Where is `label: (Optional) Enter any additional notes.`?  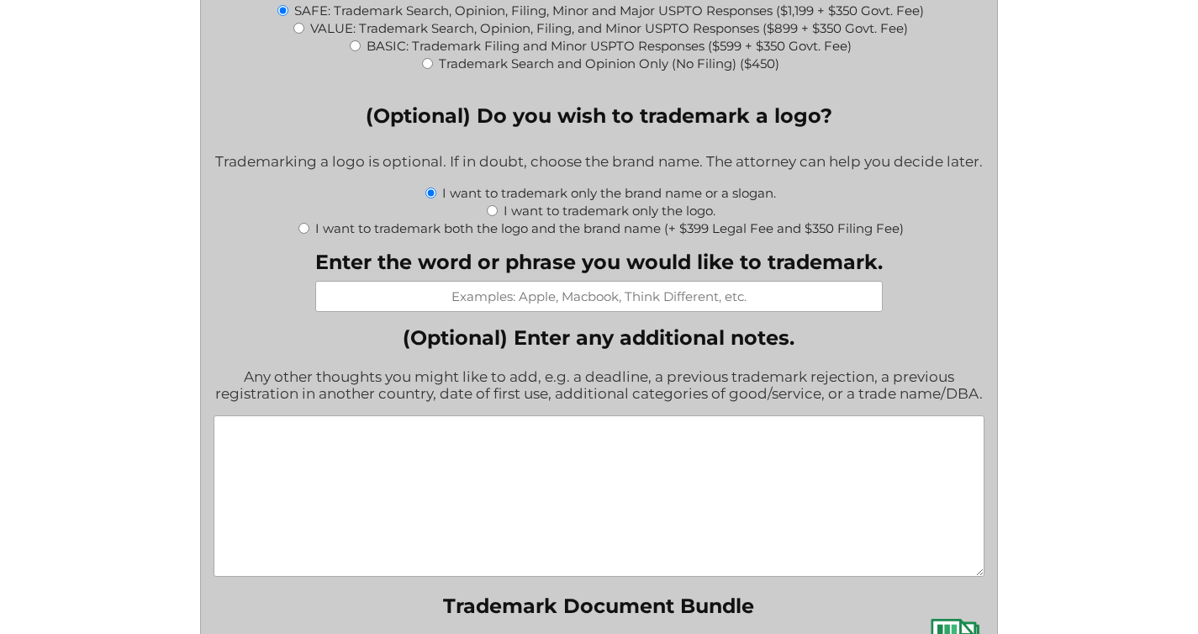 label: (Optional) Enter any additional notes. is located at coordinates (599, 337).